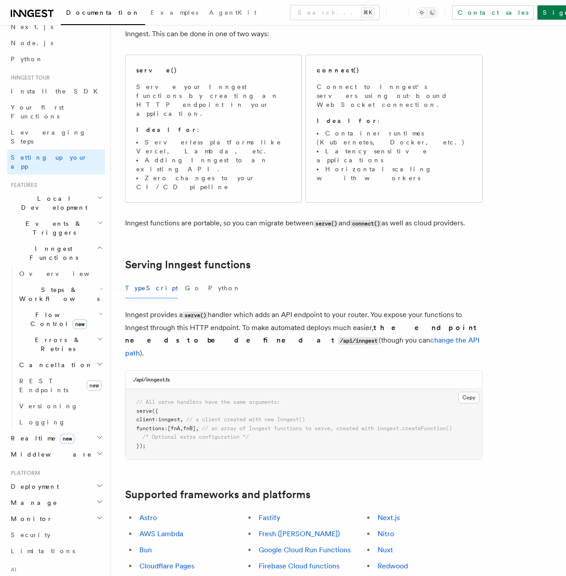 The width and height of the screenshot is (566, 576). I want to click on strong: Ideal for, so click(347, 121).